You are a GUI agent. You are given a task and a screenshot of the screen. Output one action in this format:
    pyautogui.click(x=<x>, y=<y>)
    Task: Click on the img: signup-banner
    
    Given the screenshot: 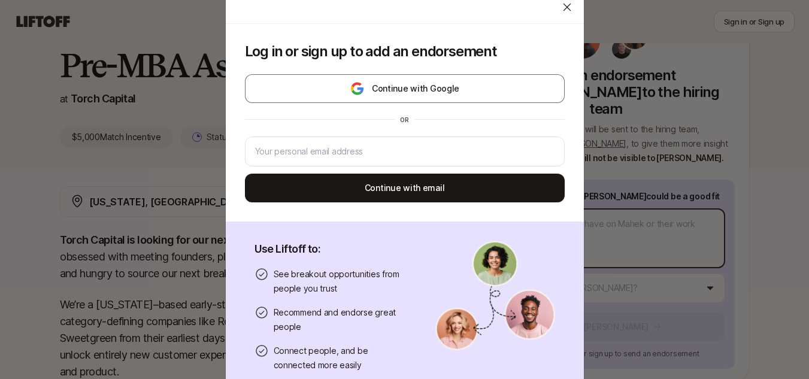 What is the action you would take?
    pyautogui.click(x=495, y=296)
    